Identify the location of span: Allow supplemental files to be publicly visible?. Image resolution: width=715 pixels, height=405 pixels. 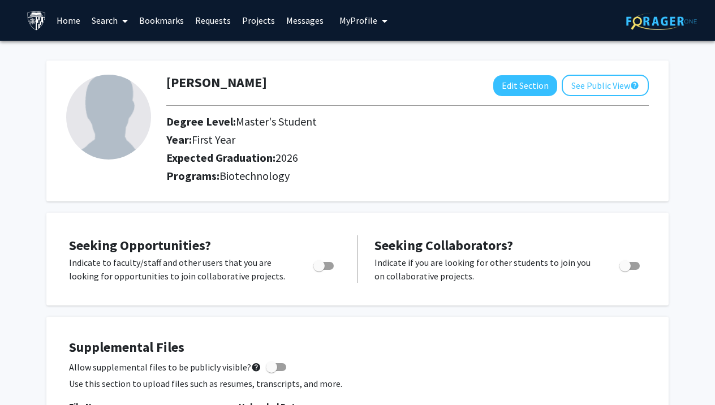
(165, 367).